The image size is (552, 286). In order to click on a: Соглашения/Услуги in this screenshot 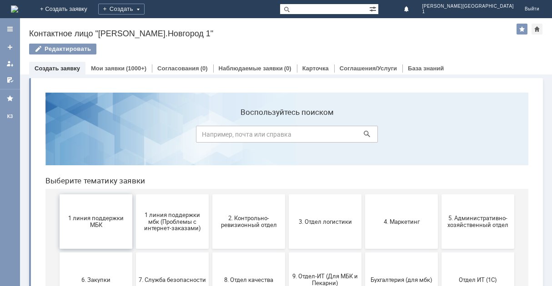, I will do `click(368, 68)`.